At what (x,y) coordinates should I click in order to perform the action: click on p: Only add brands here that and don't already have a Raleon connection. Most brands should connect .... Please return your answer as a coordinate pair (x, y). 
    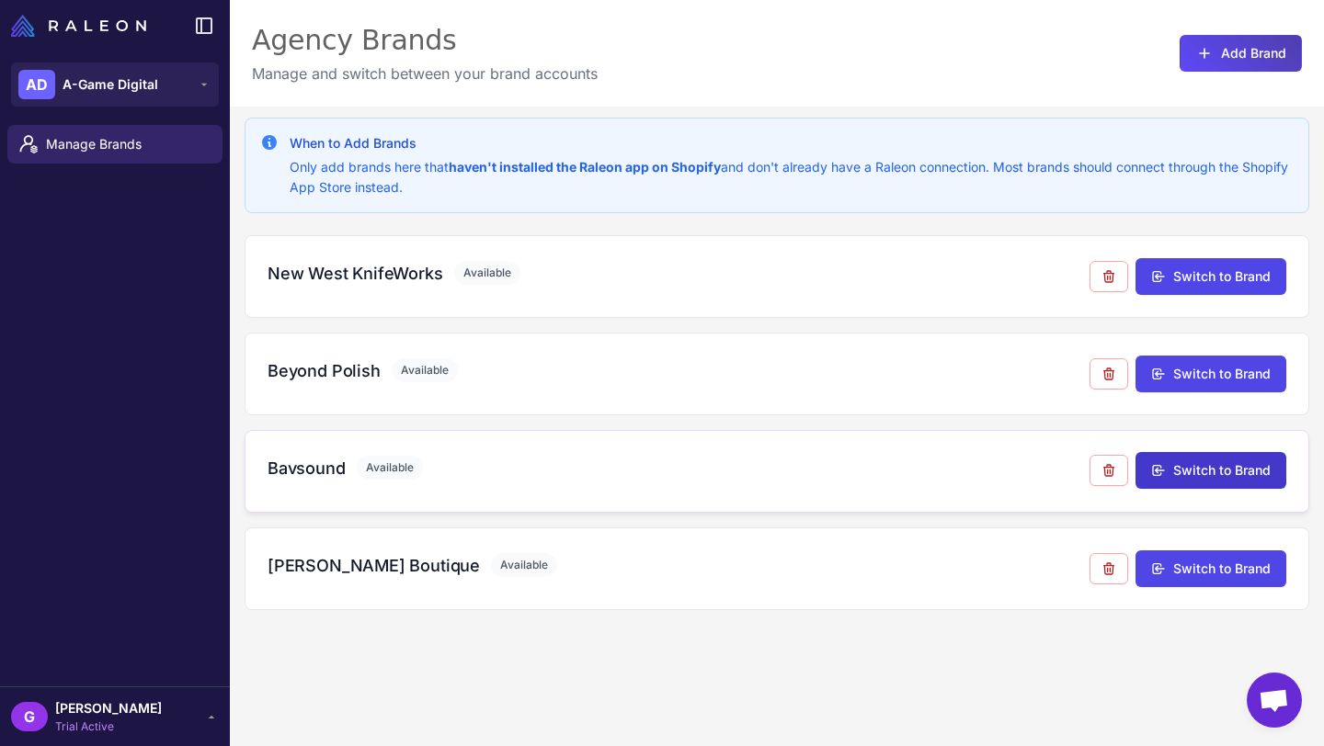
    Looking at the image, I should click on (791, 177).